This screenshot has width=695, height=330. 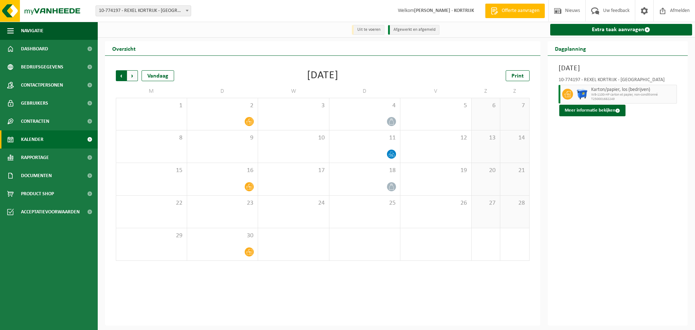 What do you see at coordinates (32, 31) in the screenshot?
I see `span: Navigatie` at bounding box center [32, 31].